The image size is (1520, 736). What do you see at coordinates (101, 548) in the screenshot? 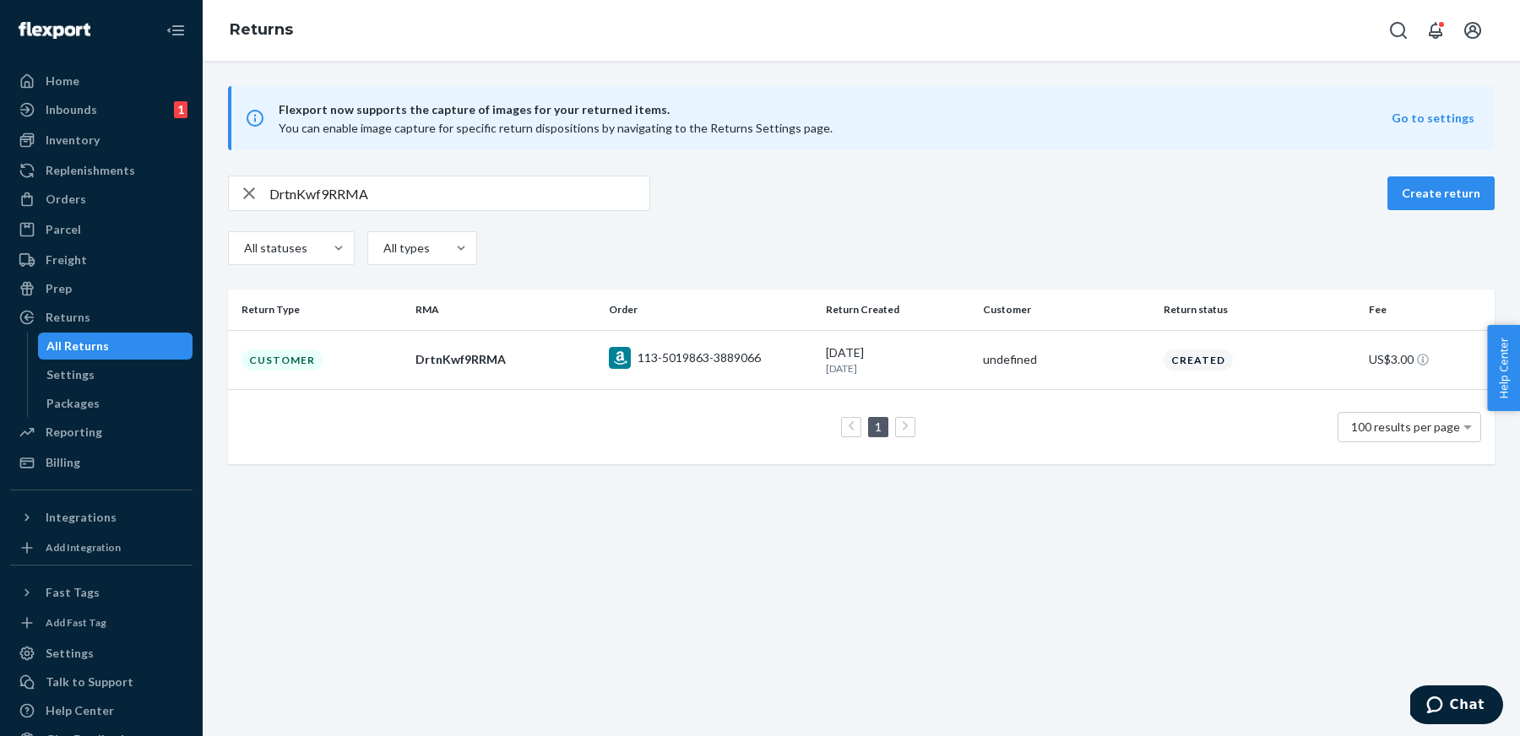
I see `a: Add Integration` at bounding box center [101, 548].